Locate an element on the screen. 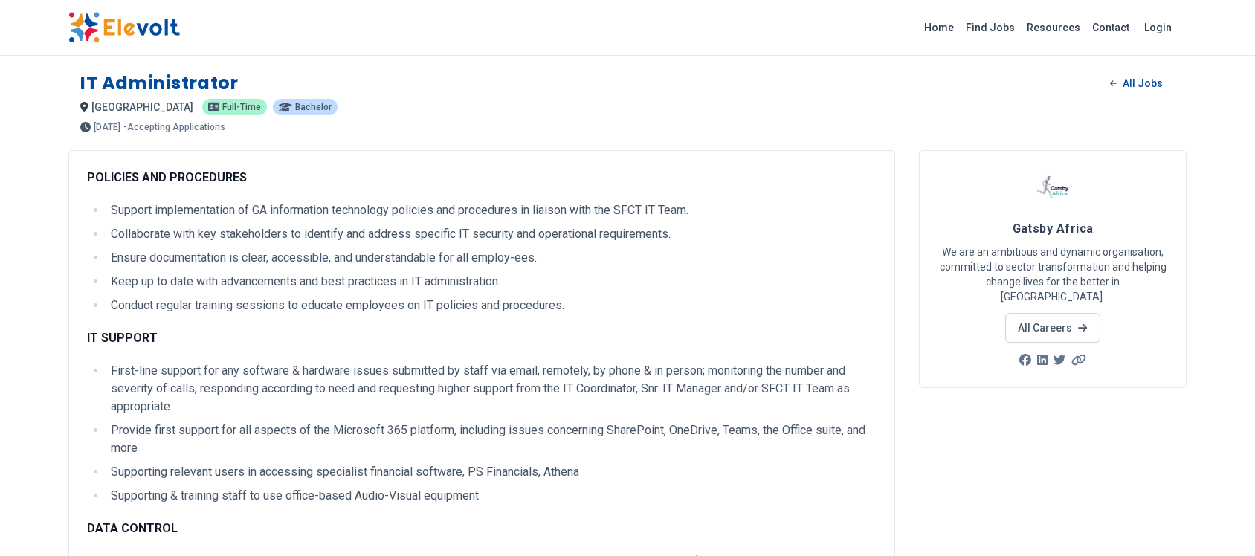 The height and width of the screenshot is (556, 1255). a: Contact is located at coordinates (1111, 28).